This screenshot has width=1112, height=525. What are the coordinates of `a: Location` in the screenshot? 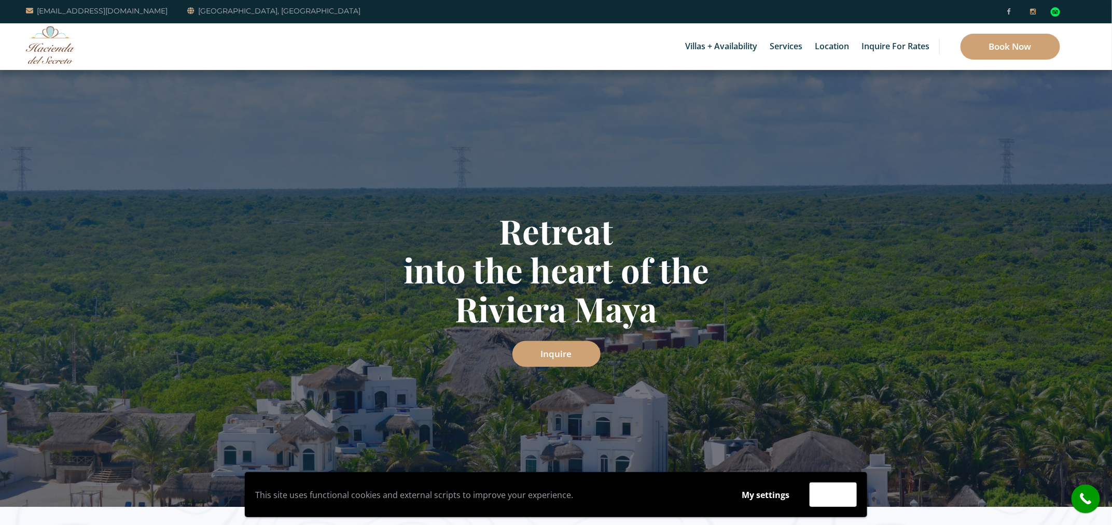 It's located at (832, 47).